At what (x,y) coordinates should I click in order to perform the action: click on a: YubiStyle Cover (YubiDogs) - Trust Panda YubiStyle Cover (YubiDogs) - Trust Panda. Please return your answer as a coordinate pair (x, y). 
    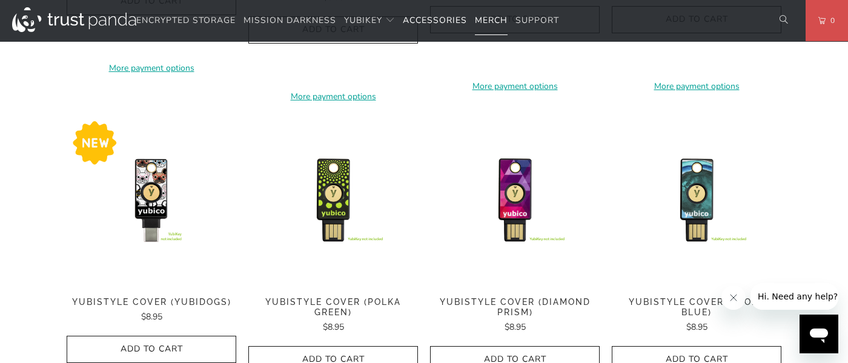
    Looking at the image, I should click on (151, 200).